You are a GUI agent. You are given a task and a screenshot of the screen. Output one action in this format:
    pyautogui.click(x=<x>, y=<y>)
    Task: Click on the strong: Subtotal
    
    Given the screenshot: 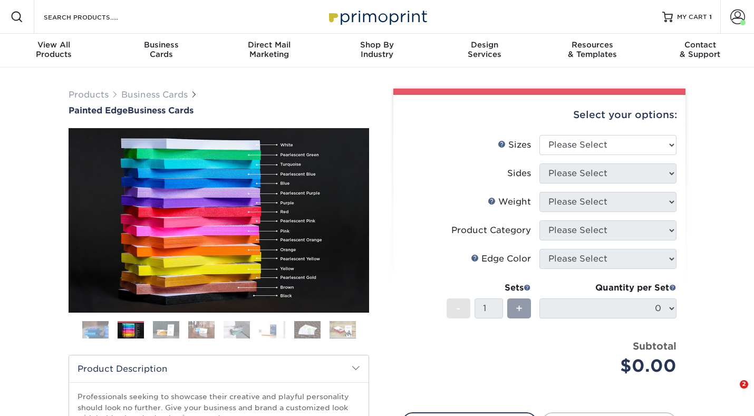 What is the action you would take?
    pyautogui.click(x=655, y=346)
    